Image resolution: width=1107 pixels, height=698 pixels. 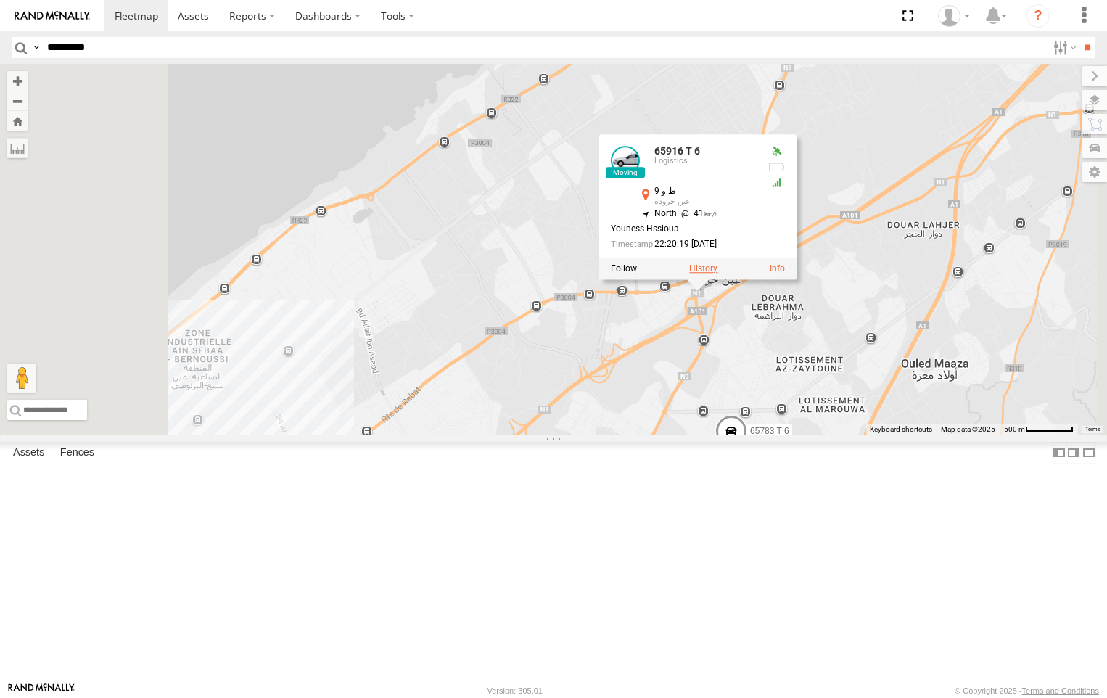 What do you see at coordinates (17, 101) in the screenshot?
I see `button: Zoom out` at bounding box center [17, 101].